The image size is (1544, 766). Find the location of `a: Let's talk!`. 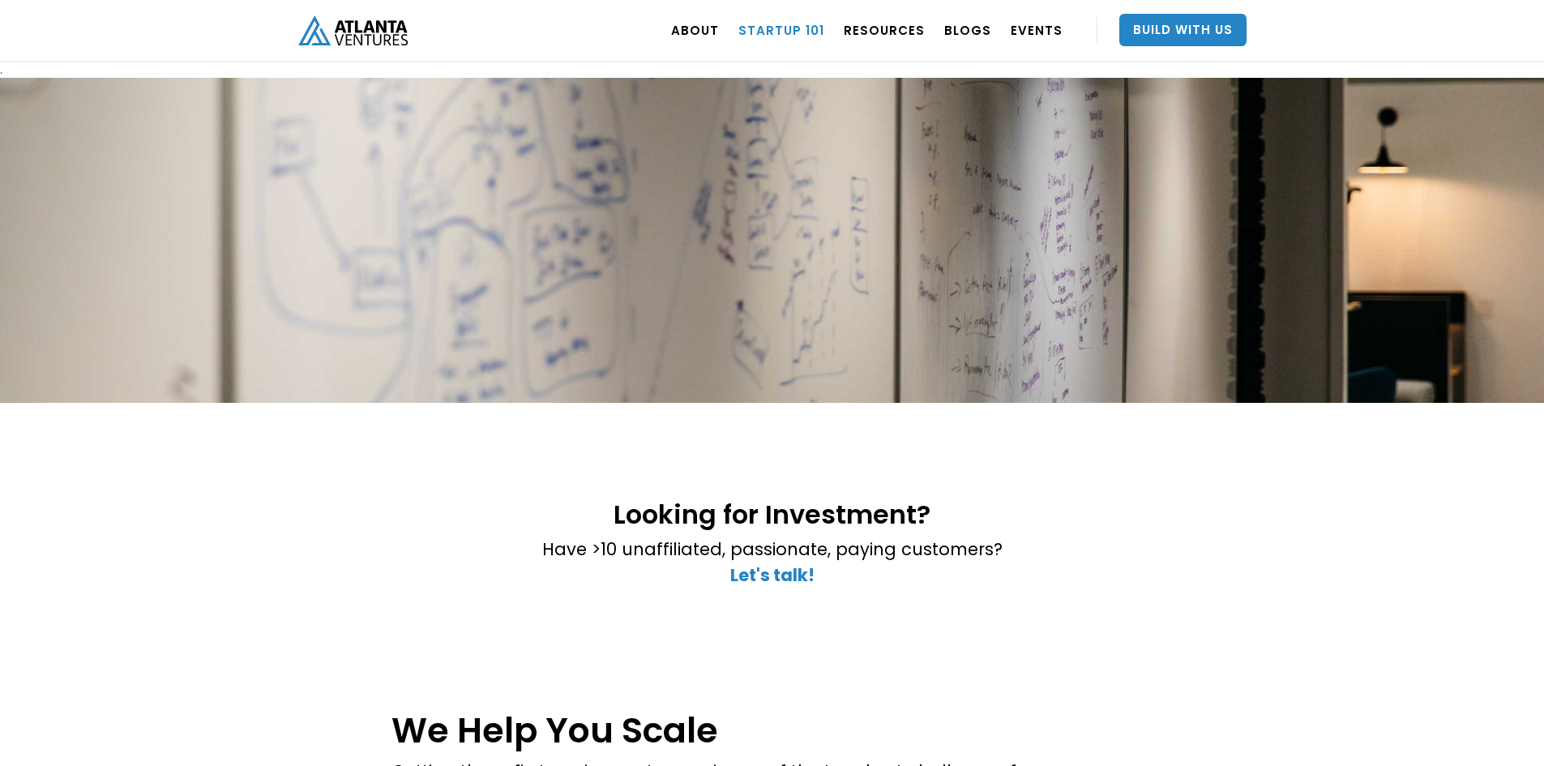

a: Let's talk! is located at coordinates (772, 575).